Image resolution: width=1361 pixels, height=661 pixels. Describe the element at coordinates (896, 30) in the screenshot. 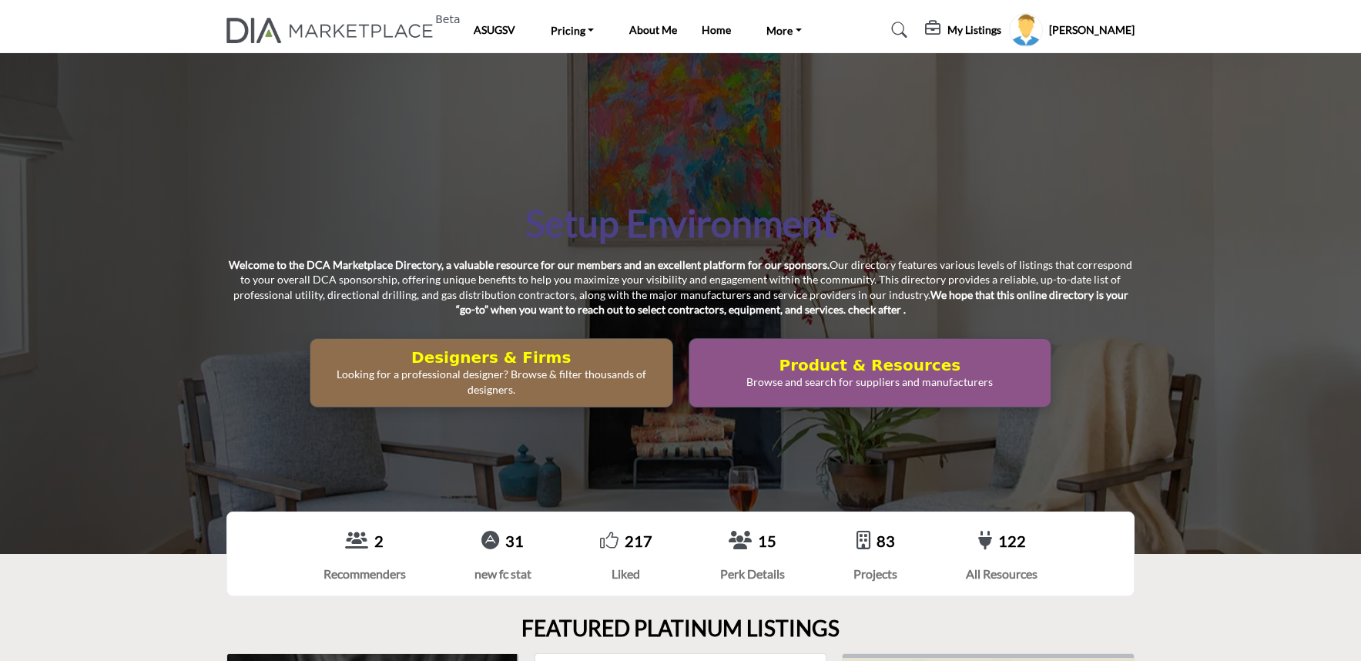

I see `a: Search` at that location.